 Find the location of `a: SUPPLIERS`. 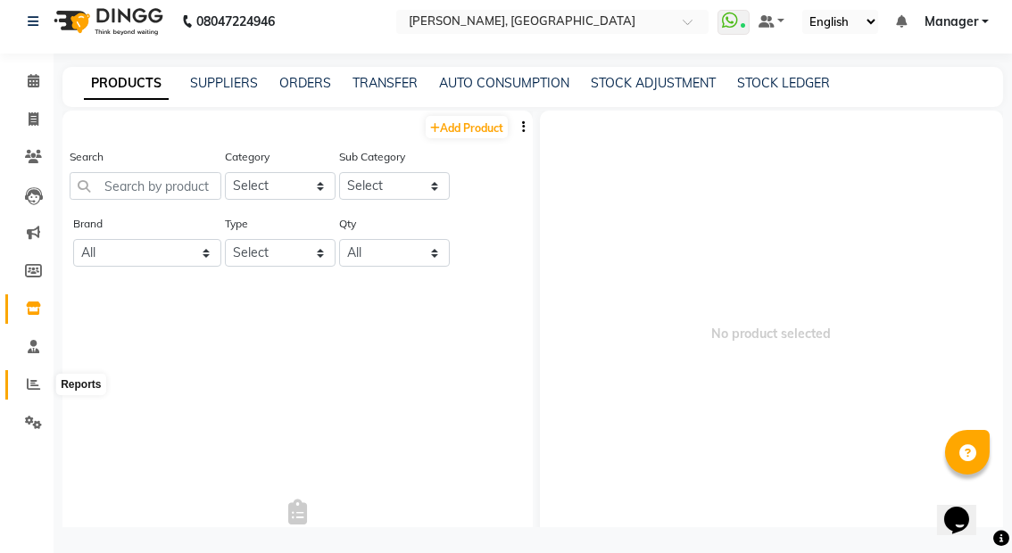

a: SUPPLIERS is located at coordinates (224, 83).